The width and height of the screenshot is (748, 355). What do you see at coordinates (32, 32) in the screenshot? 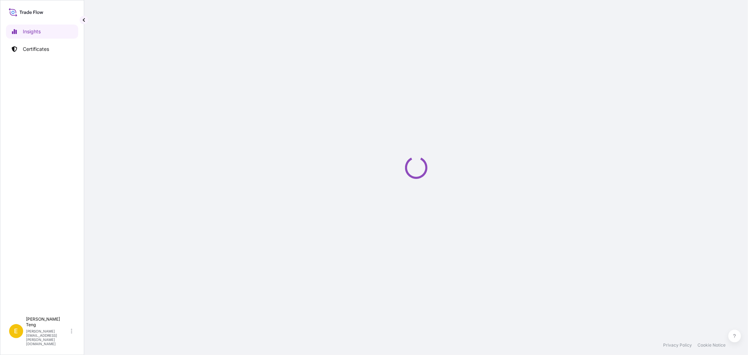
I see `p: Insights` at bounding box center [32, 32].